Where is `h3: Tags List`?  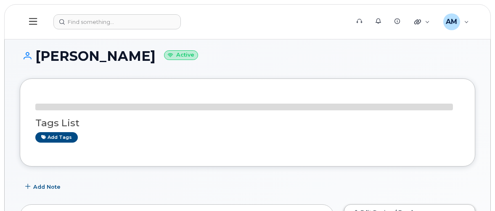 h3: Tags List is located at coordinates (247, 123).